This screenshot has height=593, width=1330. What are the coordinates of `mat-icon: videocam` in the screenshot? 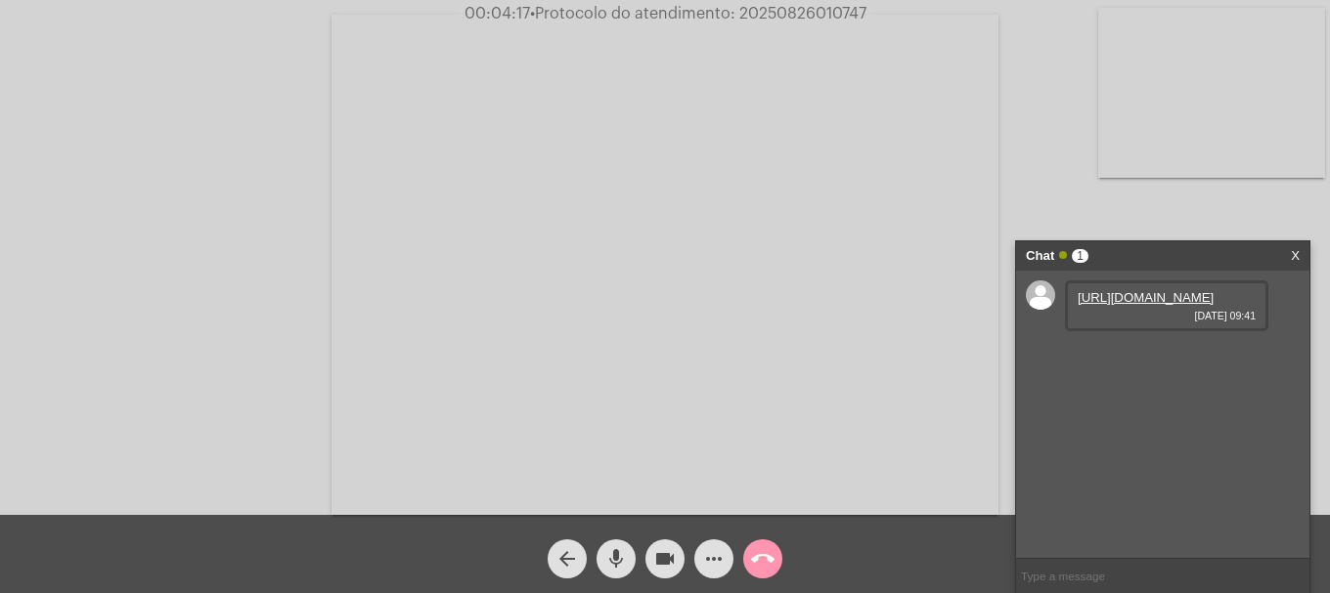 It's located at (665, 559).